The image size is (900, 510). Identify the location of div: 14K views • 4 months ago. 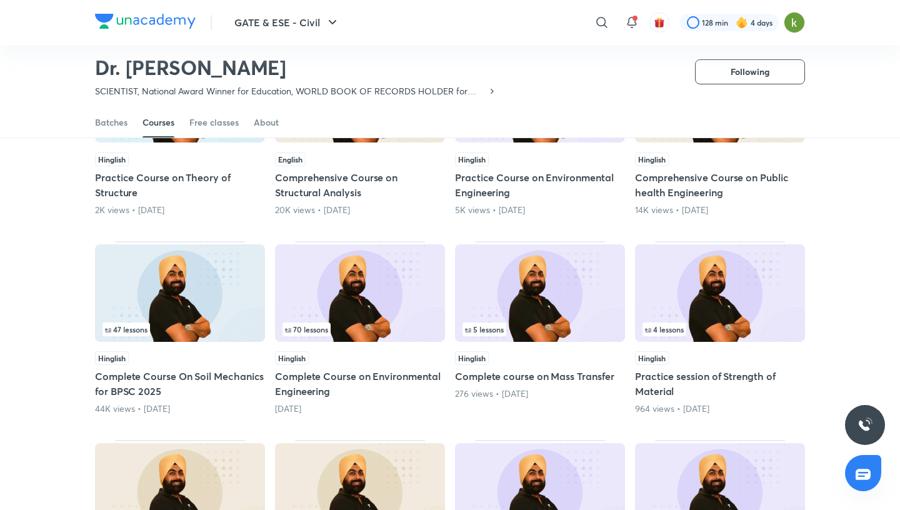
(720, 210).